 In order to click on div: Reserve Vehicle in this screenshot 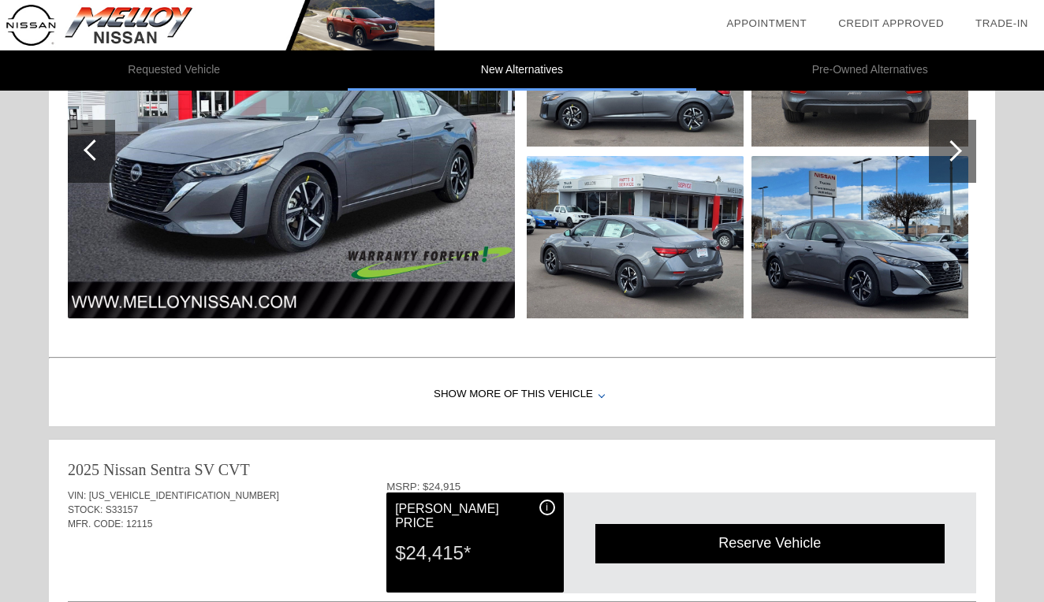, I will do `click(770, 543)`.